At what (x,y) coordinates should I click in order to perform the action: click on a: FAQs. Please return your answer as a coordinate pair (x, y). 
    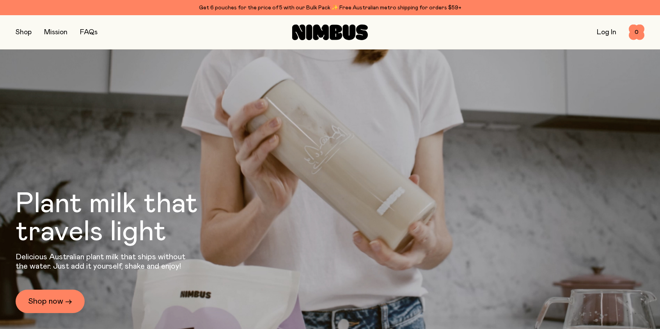
    Looking at the image, I should click on (89, 32).